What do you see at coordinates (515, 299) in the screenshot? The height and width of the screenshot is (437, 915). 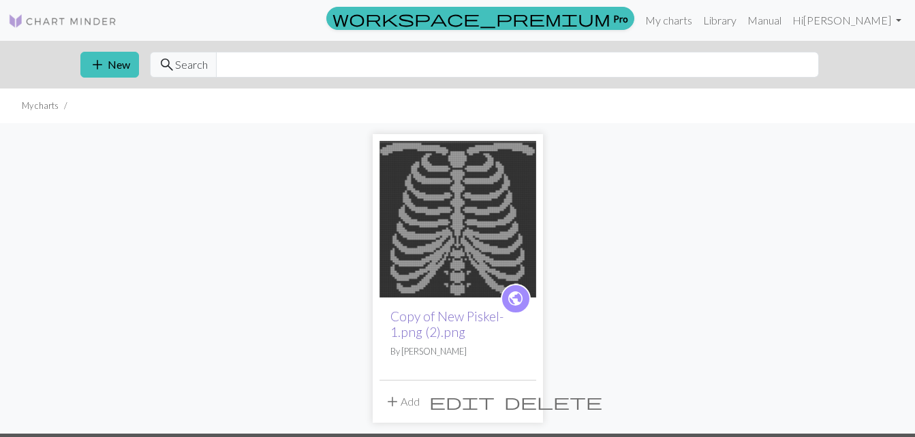 I see `i: public` at bounding box center [515, 299].